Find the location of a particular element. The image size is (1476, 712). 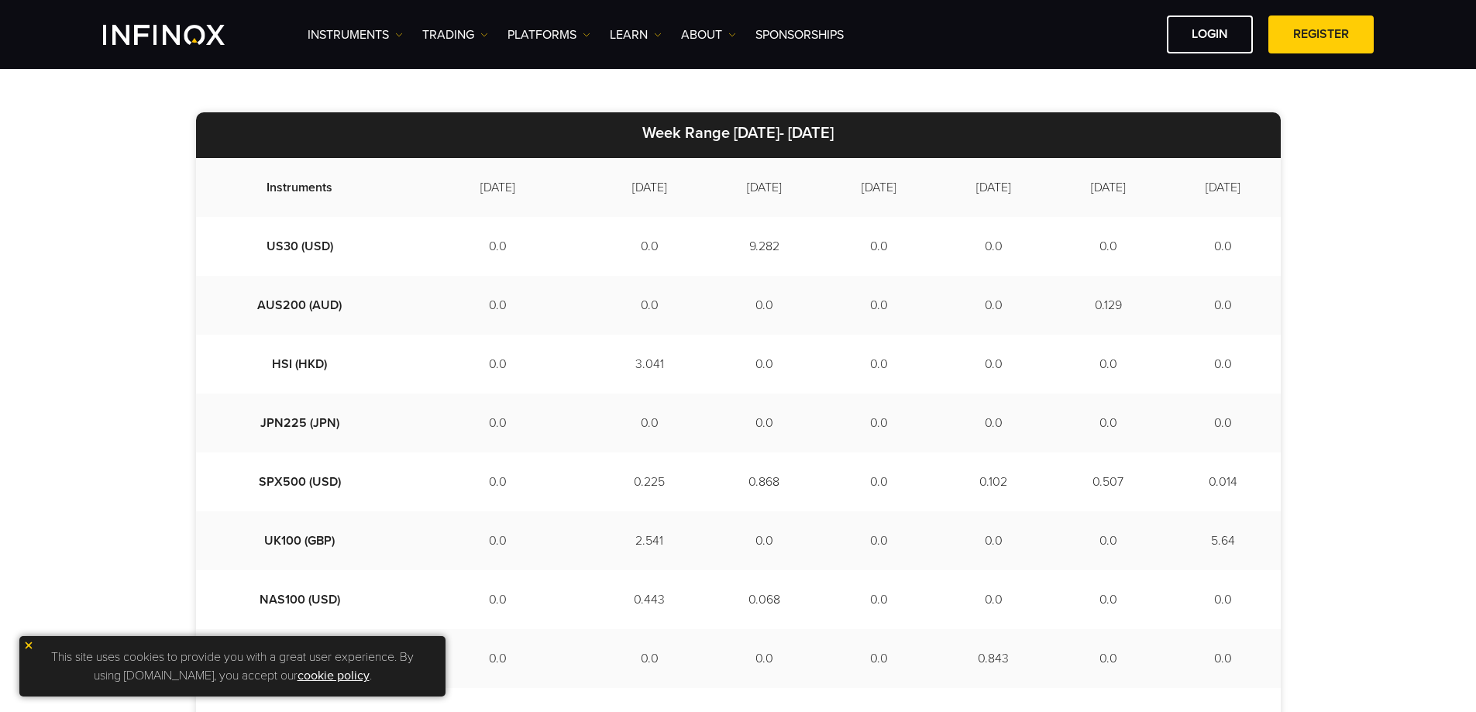

a: REGISTER is located at coordinates (1321, 34).